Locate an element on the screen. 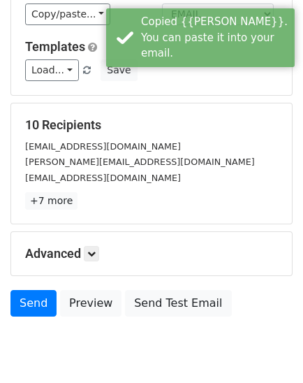 The height and width of the screenshot is (383, 303). a: Send is located at coordinates (34, 303).